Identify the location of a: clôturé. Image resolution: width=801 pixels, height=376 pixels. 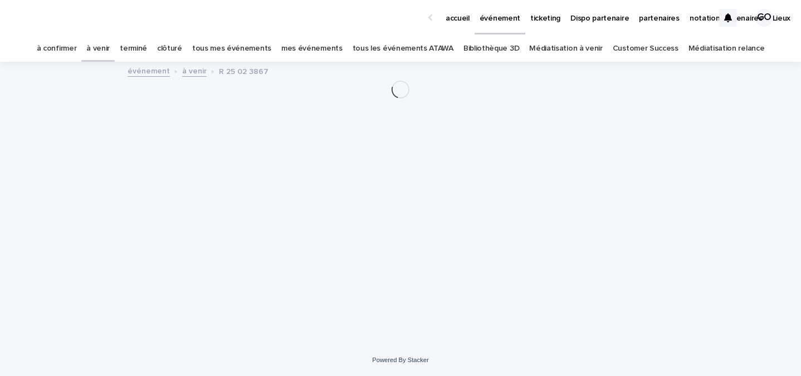
(169, 48).